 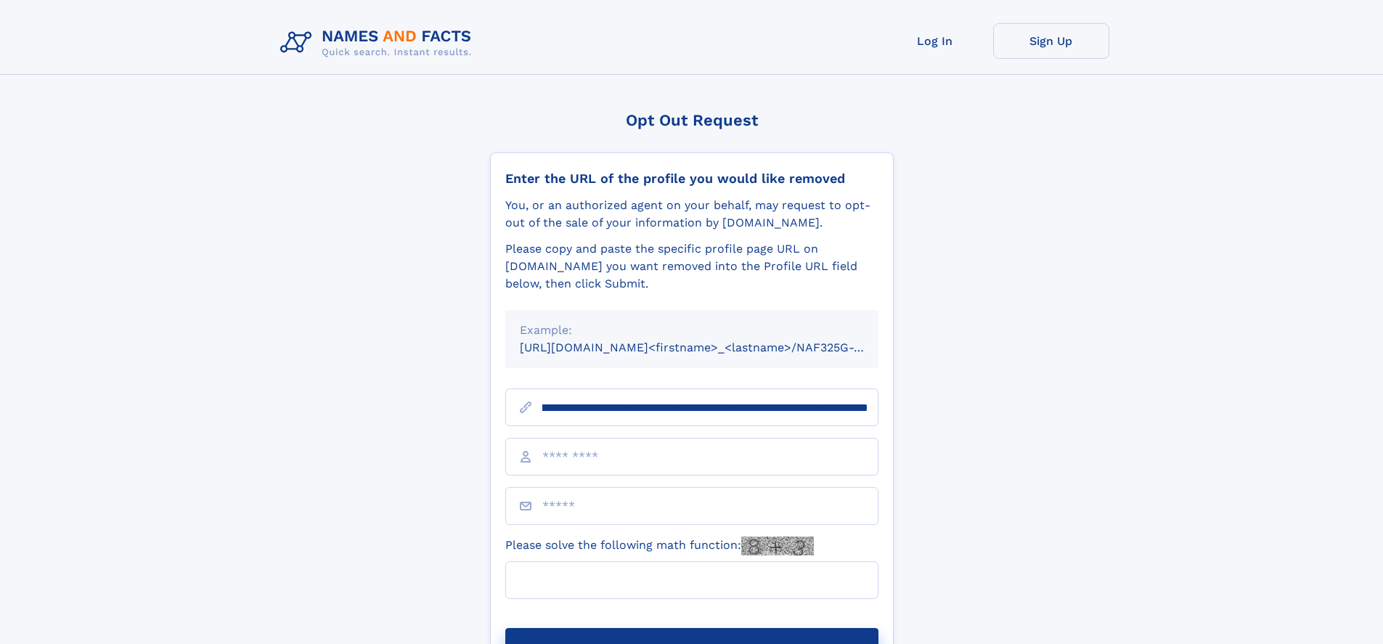 What do you see at coordinates (379, 43) in the screenshot?
I see `img: Logo Names and Facts` at bounding box center [379, 43].